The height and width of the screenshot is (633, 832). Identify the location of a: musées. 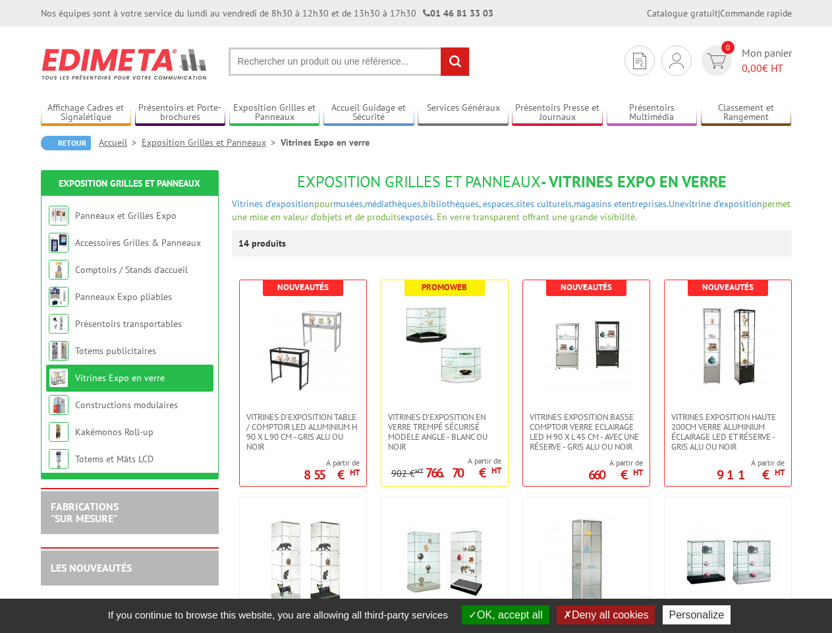
(348, 204).